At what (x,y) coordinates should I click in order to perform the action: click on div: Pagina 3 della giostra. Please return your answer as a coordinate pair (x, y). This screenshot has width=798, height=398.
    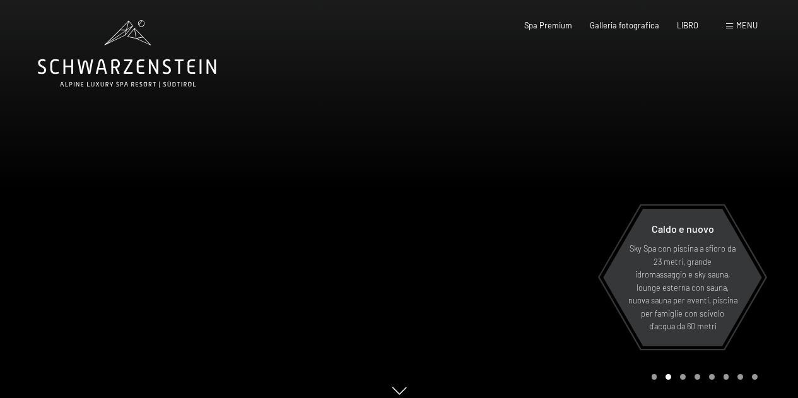
    Looking at the image, I should click on (683, 377).